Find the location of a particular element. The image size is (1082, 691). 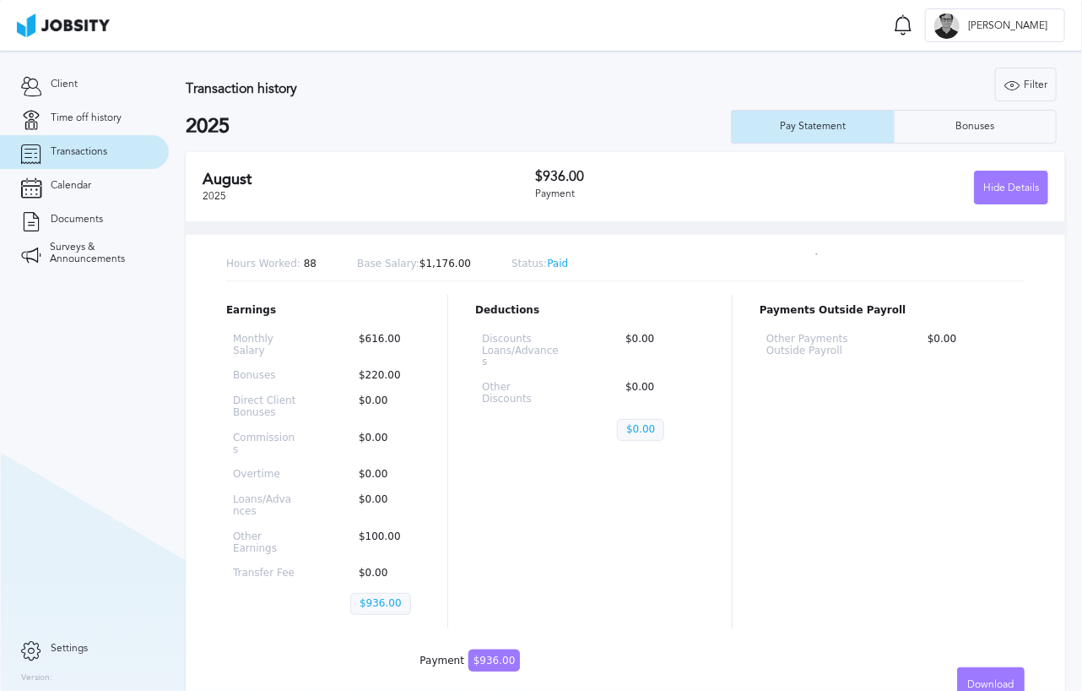

span: Download is located at coordinates (991, 685).